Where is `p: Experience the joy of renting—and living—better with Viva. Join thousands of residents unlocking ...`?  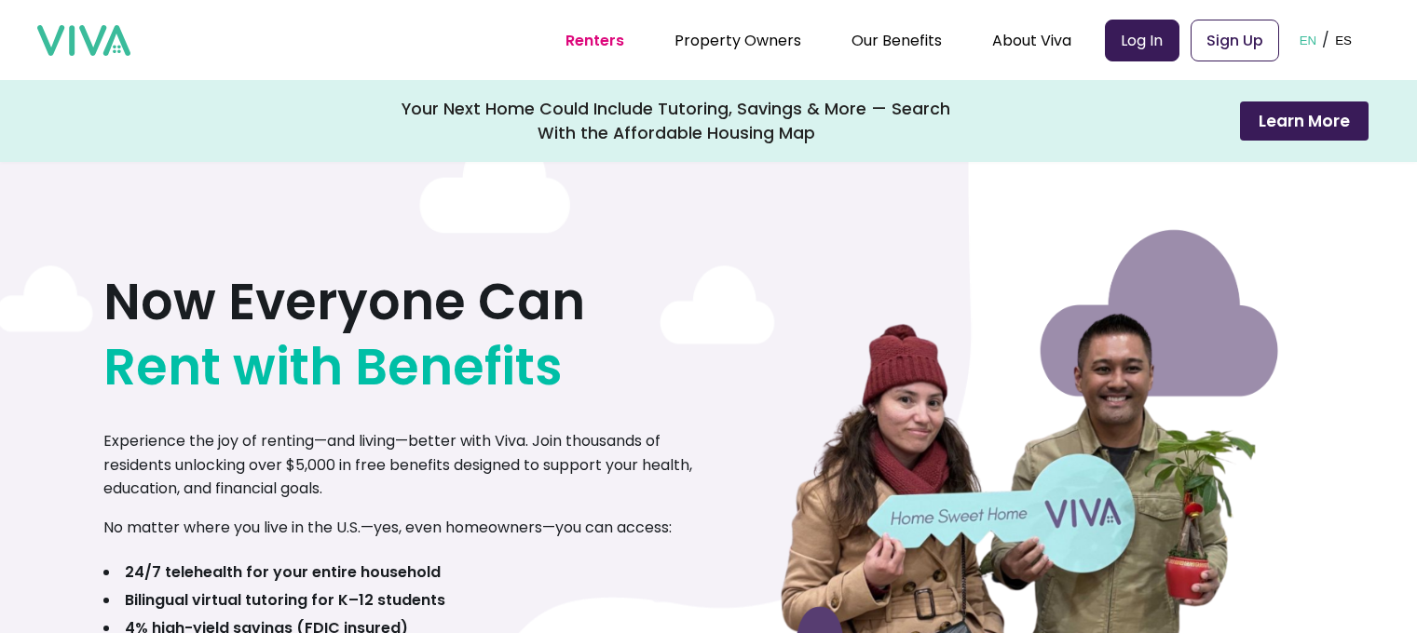 p: Experience the joy of renting—and living—better with Viva. Join thousands of residents unlocking ... is located at coordinates (406, 465).